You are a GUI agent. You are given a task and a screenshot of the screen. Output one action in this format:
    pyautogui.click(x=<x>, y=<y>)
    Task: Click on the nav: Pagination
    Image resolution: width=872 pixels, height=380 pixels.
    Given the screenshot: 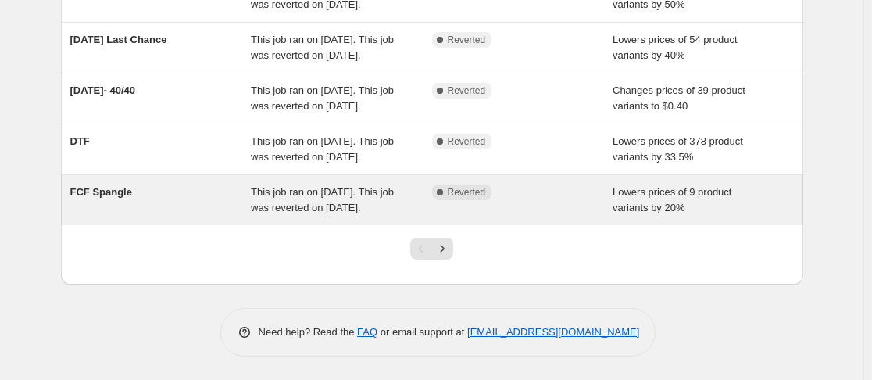 What is the action you would take?
    pyautogui.click(x=431, y=248)
    